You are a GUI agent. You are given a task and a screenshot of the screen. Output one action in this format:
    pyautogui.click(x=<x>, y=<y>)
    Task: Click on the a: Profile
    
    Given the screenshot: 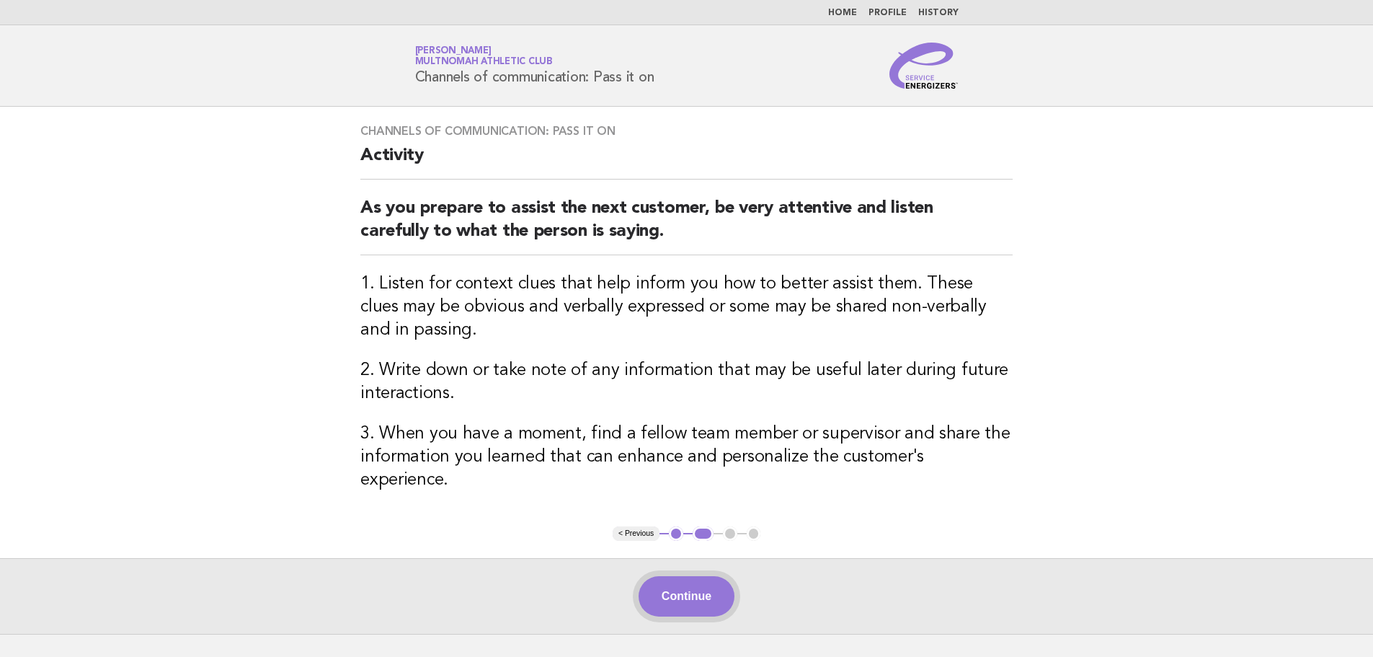 What is the action you would take?
    pyautogui.click(x=888, y=13)
    